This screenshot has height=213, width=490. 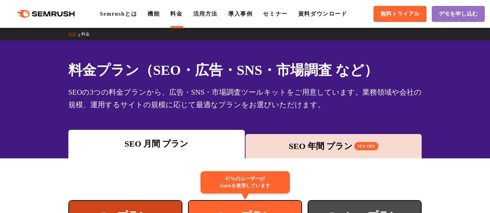 What do you see at coordinates (157, 144) in the screenshot?
I see `div: SEO 月間 プラン` at bounding box center [157, 144].